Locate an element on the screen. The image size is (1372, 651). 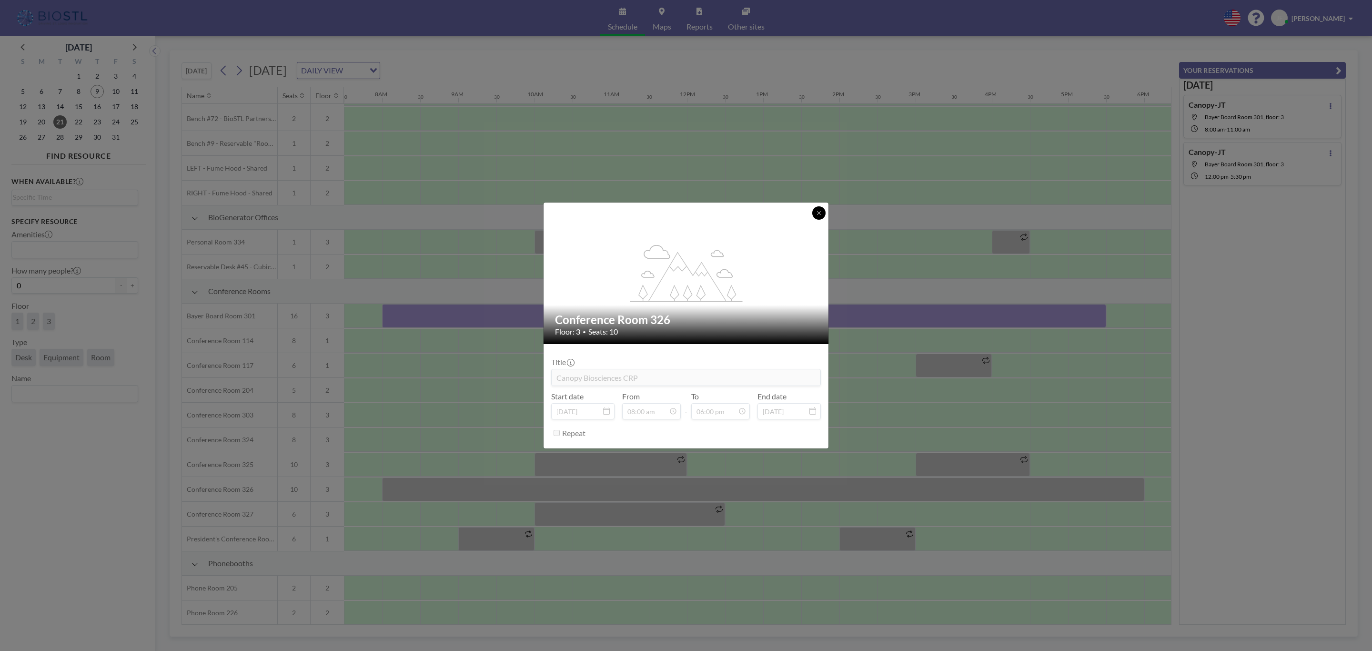
span: Floor: 3 is located at coordinates (568, 332).